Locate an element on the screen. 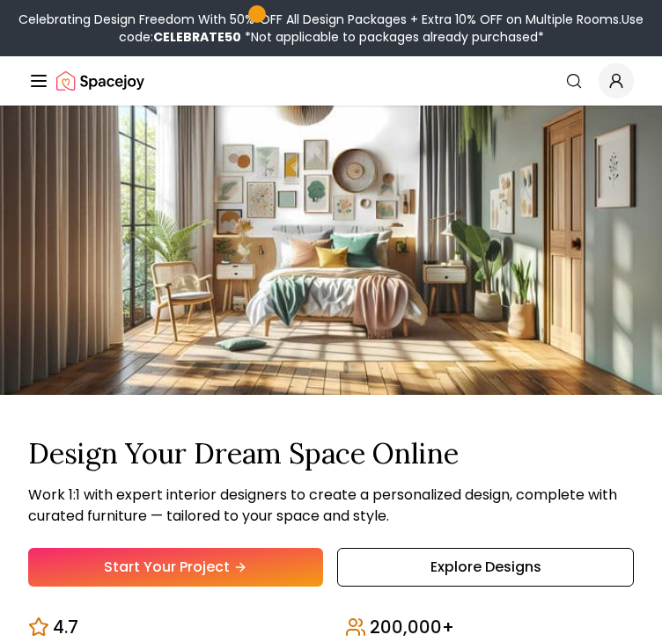 Image resolution: width=662 pixels, height=642 pixels. p: 4.7 is located at coordinates (65, 627).